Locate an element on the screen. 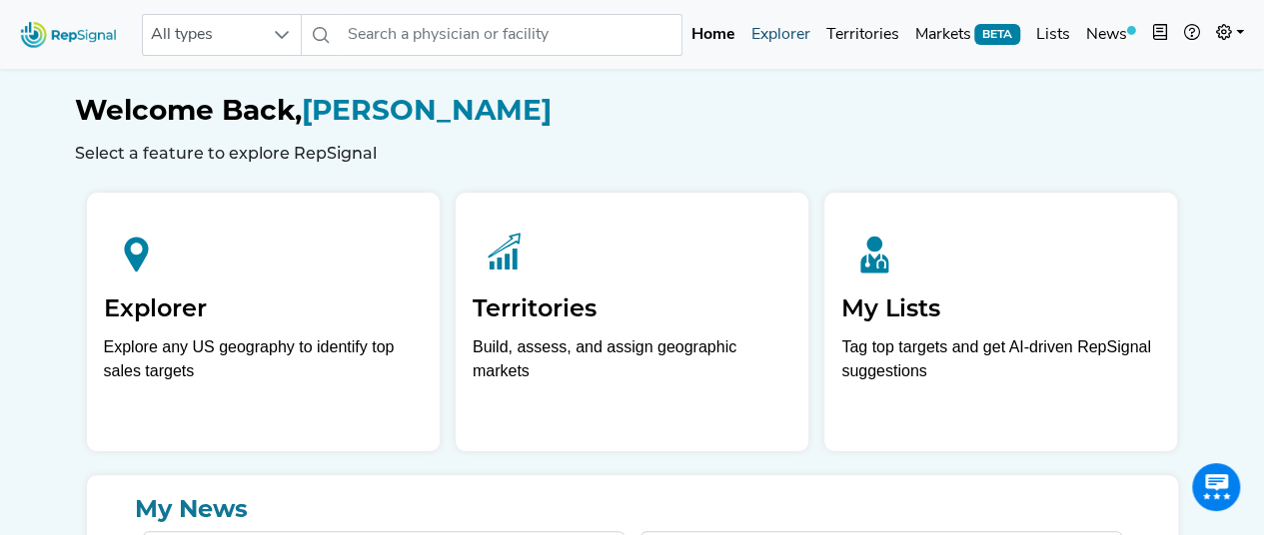 The image size is (1264, 535). a: My ListsTag top targets and get AI-driven RepSignal suggestions is located at coordinates (1000, 322).